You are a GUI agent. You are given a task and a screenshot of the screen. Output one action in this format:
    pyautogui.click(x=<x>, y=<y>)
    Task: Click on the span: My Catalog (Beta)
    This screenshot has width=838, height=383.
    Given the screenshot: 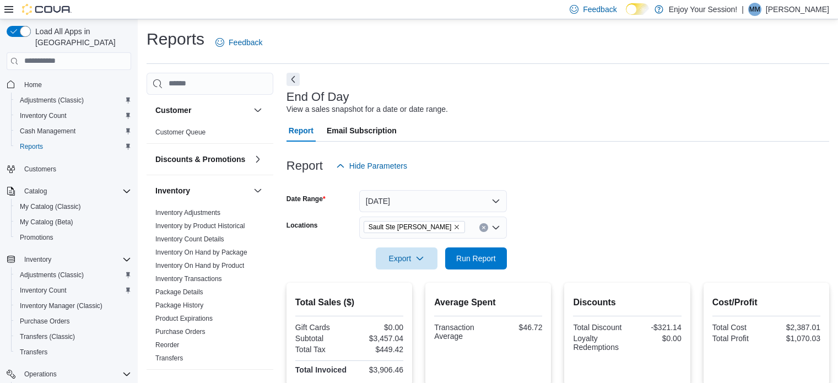 What is the action you would take?
    pyautogui.click(x=46, y=222)
    